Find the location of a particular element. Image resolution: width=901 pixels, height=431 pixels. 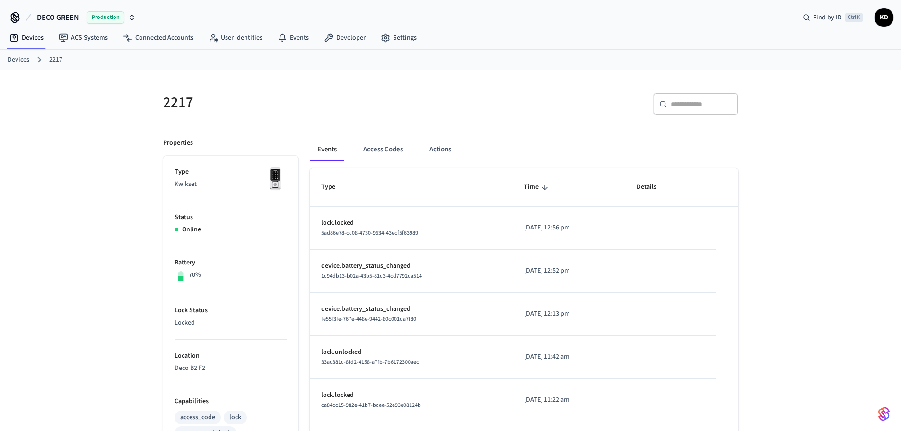

p: Status is located at coordinates (231, 217).